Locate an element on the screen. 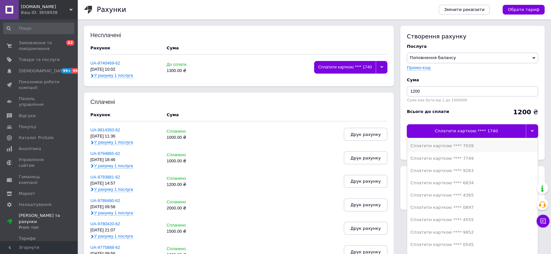  span: Каталог ProSale is located at coordinates (36, 138).